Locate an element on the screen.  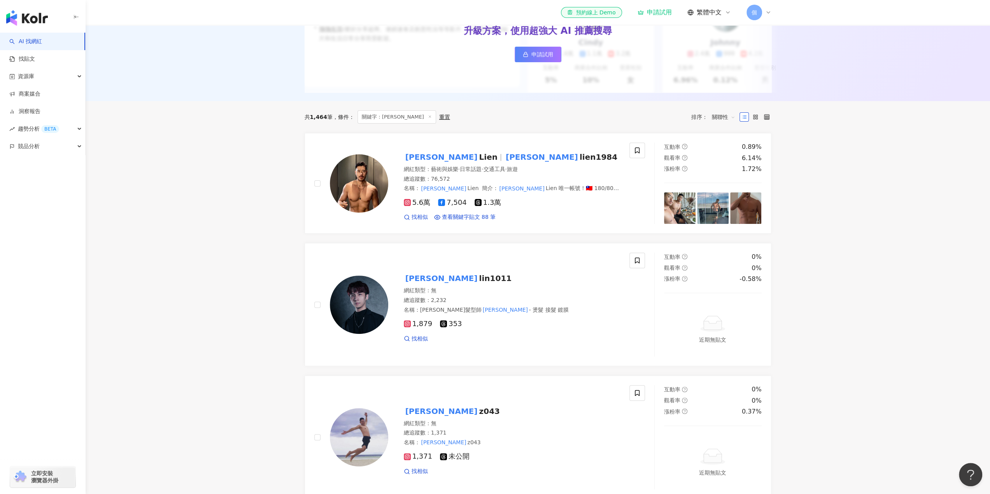
span: 1,879 is located at coordinates (418, 324).